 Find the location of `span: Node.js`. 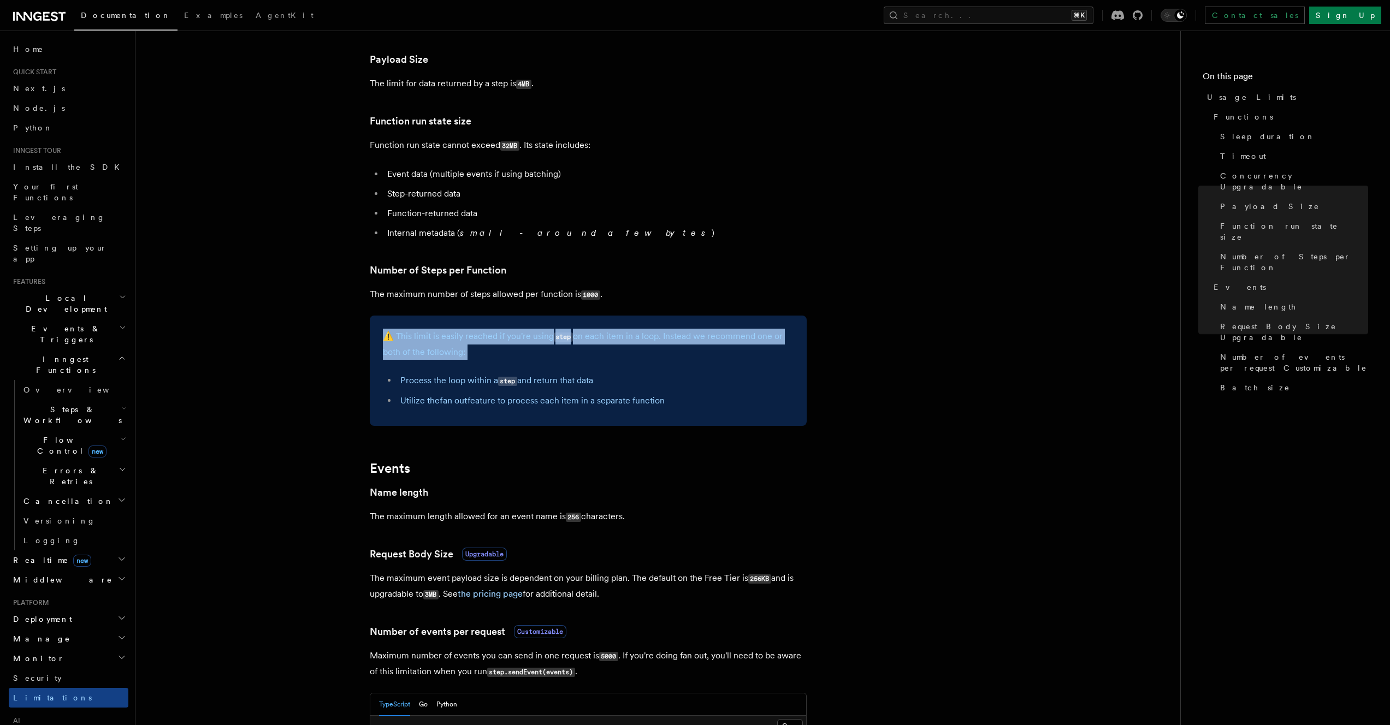

span: Node.js is located at coordinates (39, 108).